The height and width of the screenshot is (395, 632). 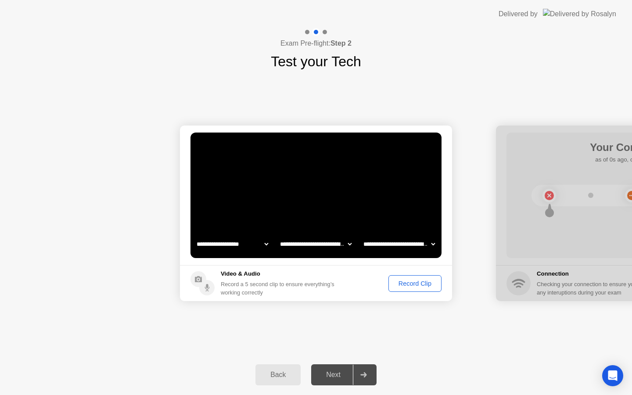 I want to click on h4: Exam Pre-flight:, so click(x=316, y=43).